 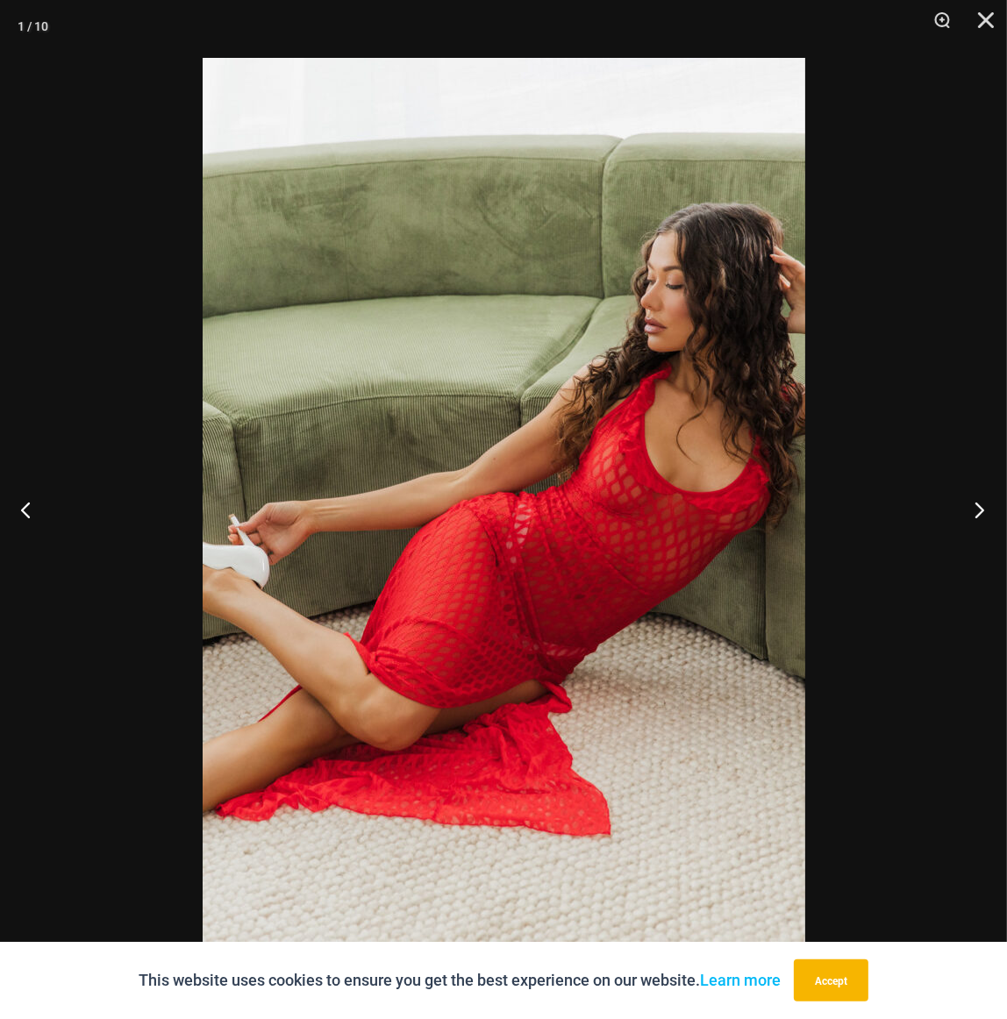 I want to click on button: Next, so click(x=973, y=509).